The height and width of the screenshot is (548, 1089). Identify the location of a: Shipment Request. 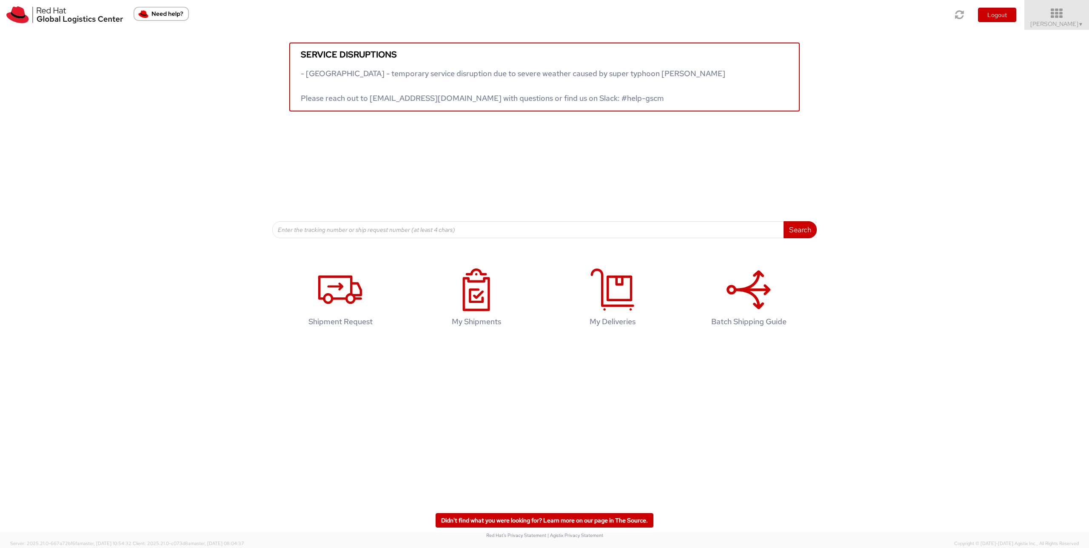
(340, 299).